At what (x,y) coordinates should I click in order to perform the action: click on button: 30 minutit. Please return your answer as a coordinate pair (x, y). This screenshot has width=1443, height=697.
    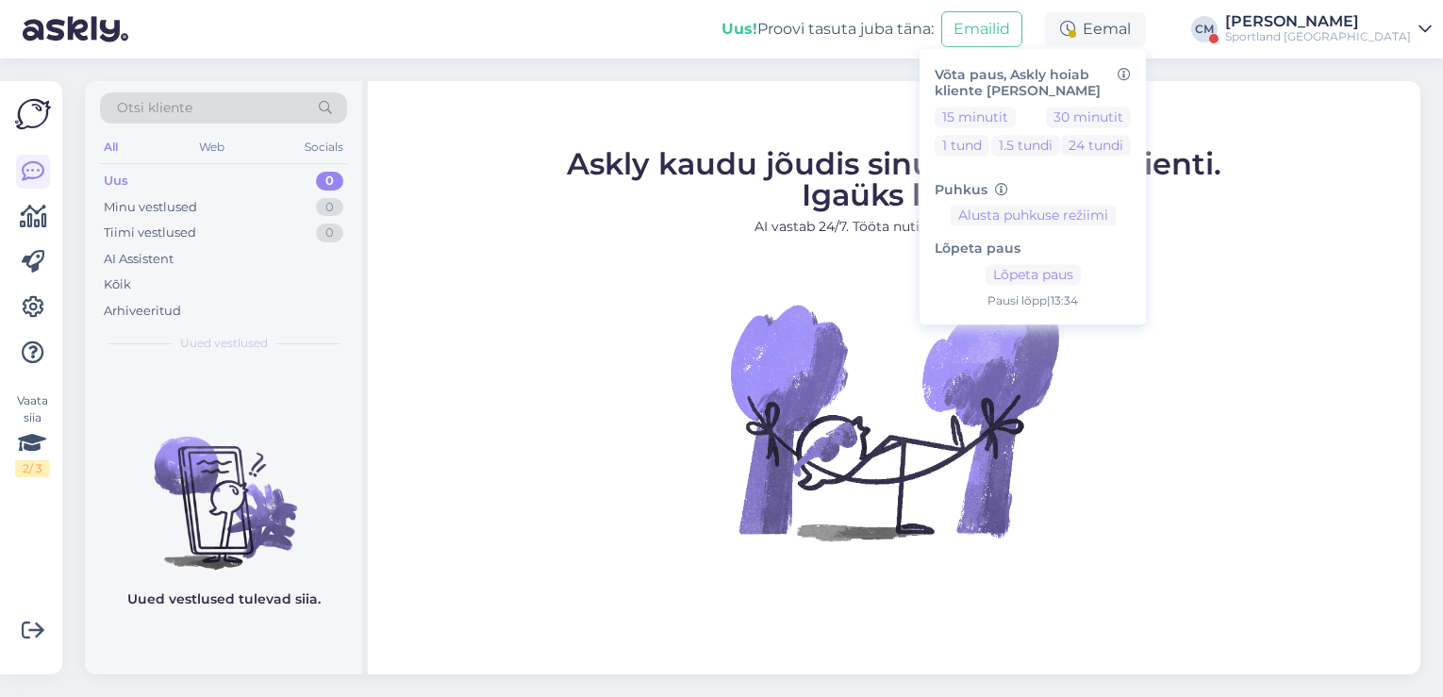
    Looking at the image, I should click on (1088, 117).